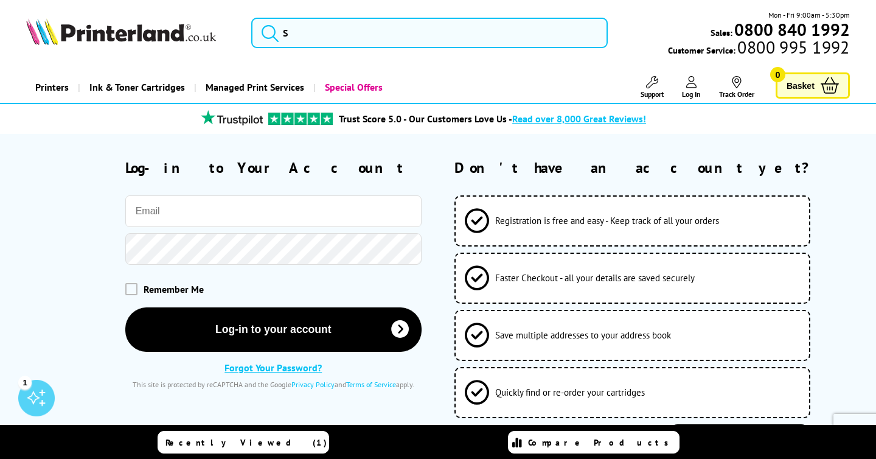 The height and width of the screenshot is (459, 876). Describe the element at coordinates (173, 289) in the screenshot. I see `span: Remember Me` at that location.